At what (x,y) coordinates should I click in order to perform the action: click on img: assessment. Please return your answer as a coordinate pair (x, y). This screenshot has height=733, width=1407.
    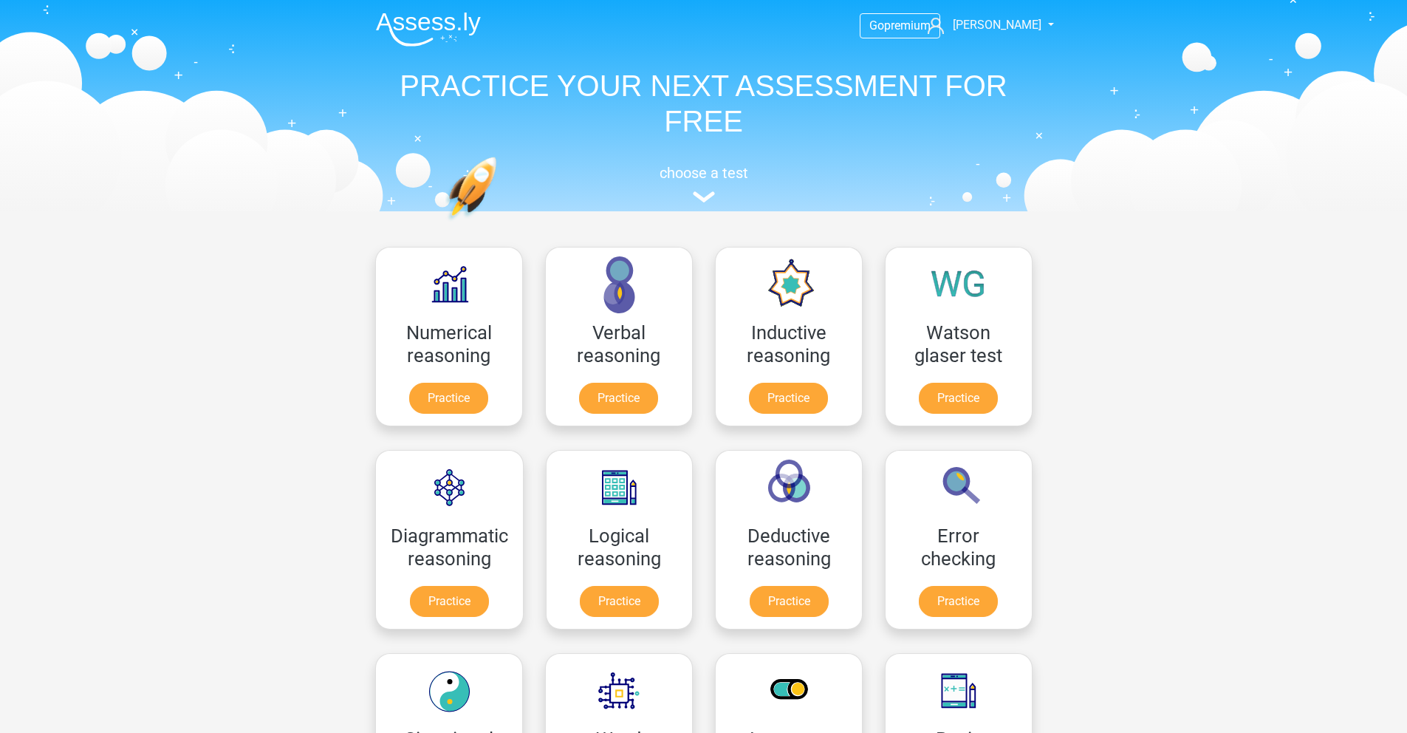
    Looking at the image, I should click on (704, 196).